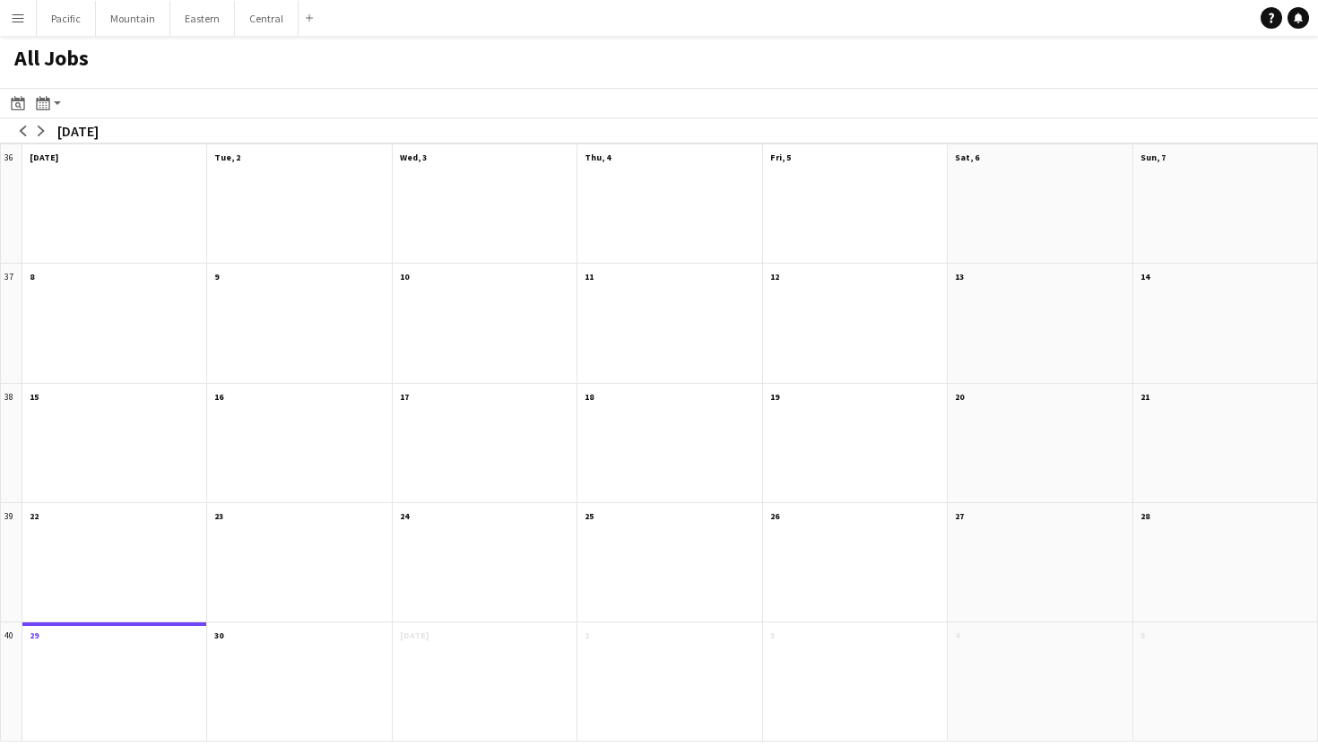 The width and height of the screenshot is (1318, 747). What do you see at coordinates (775, 516) in the screenshot?
I see `span: 26` at bounding box center [775, 516].